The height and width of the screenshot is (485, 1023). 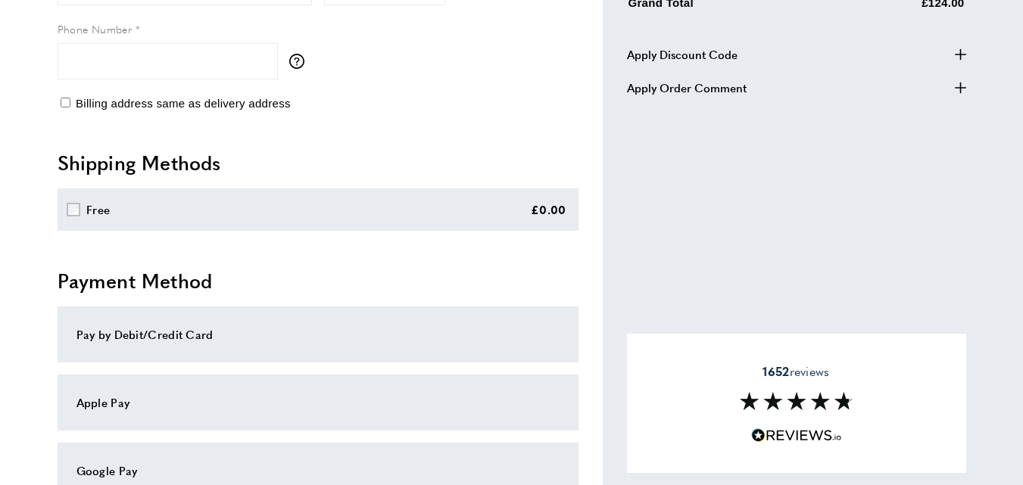 I want to click on span: Phone Number, so click(x=95, y=29).